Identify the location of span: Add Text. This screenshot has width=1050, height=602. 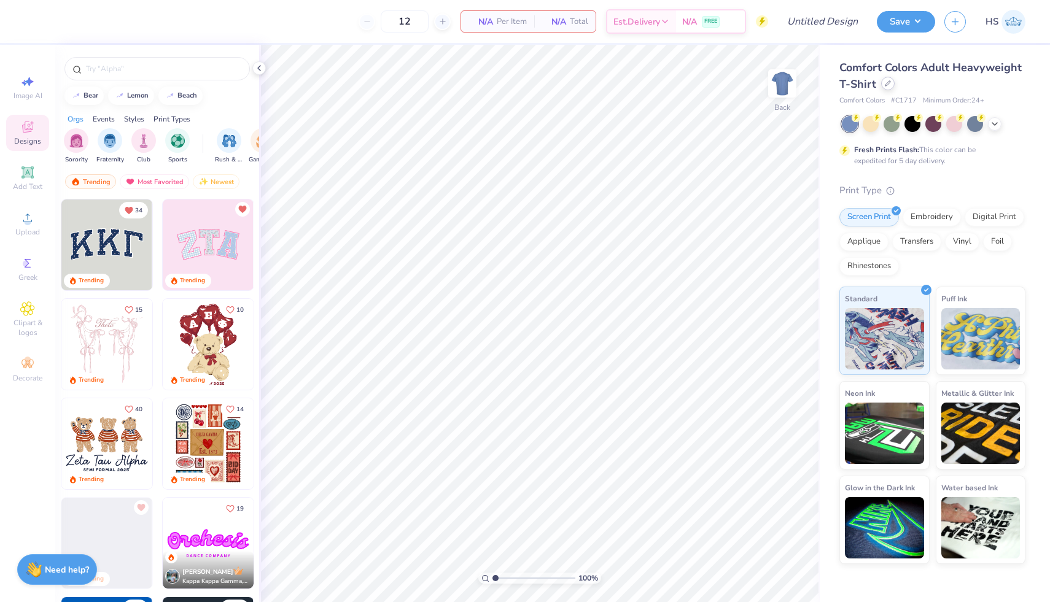
(28, 187).